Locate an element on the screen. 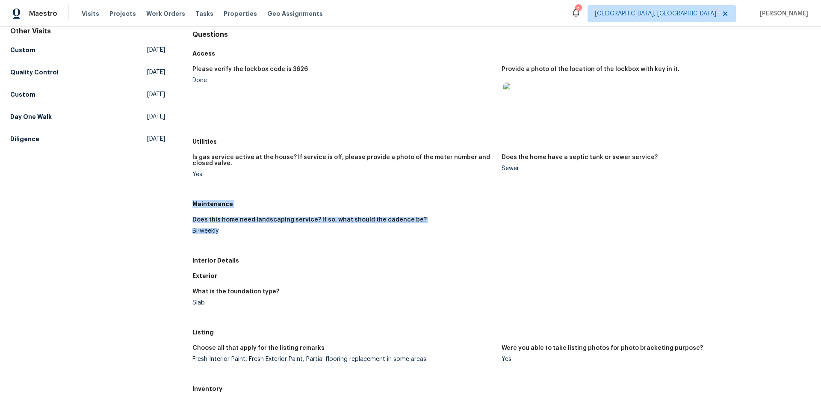 The image size is (821, 393). span: Work Orders is located at coordinates (166, 14).